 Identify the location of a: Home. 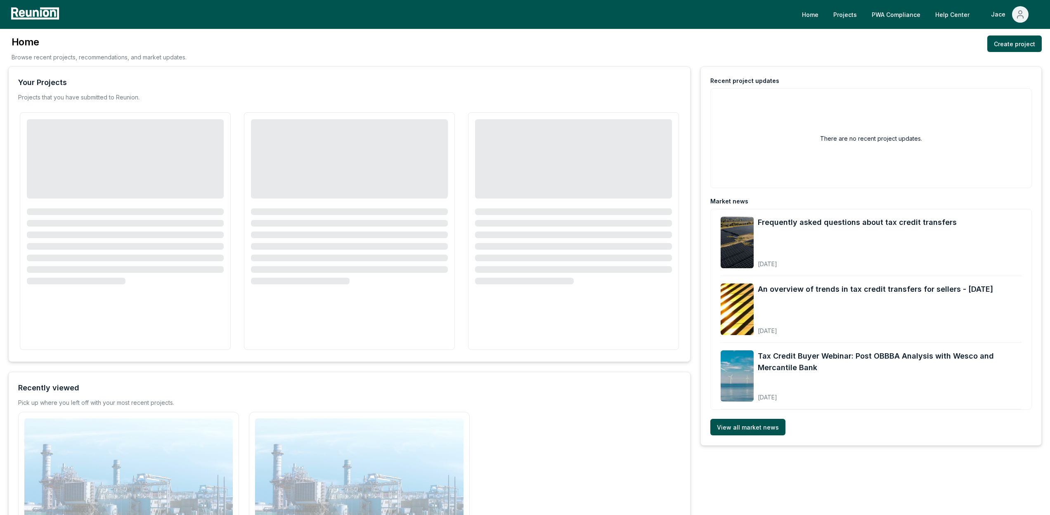
(811, 14).